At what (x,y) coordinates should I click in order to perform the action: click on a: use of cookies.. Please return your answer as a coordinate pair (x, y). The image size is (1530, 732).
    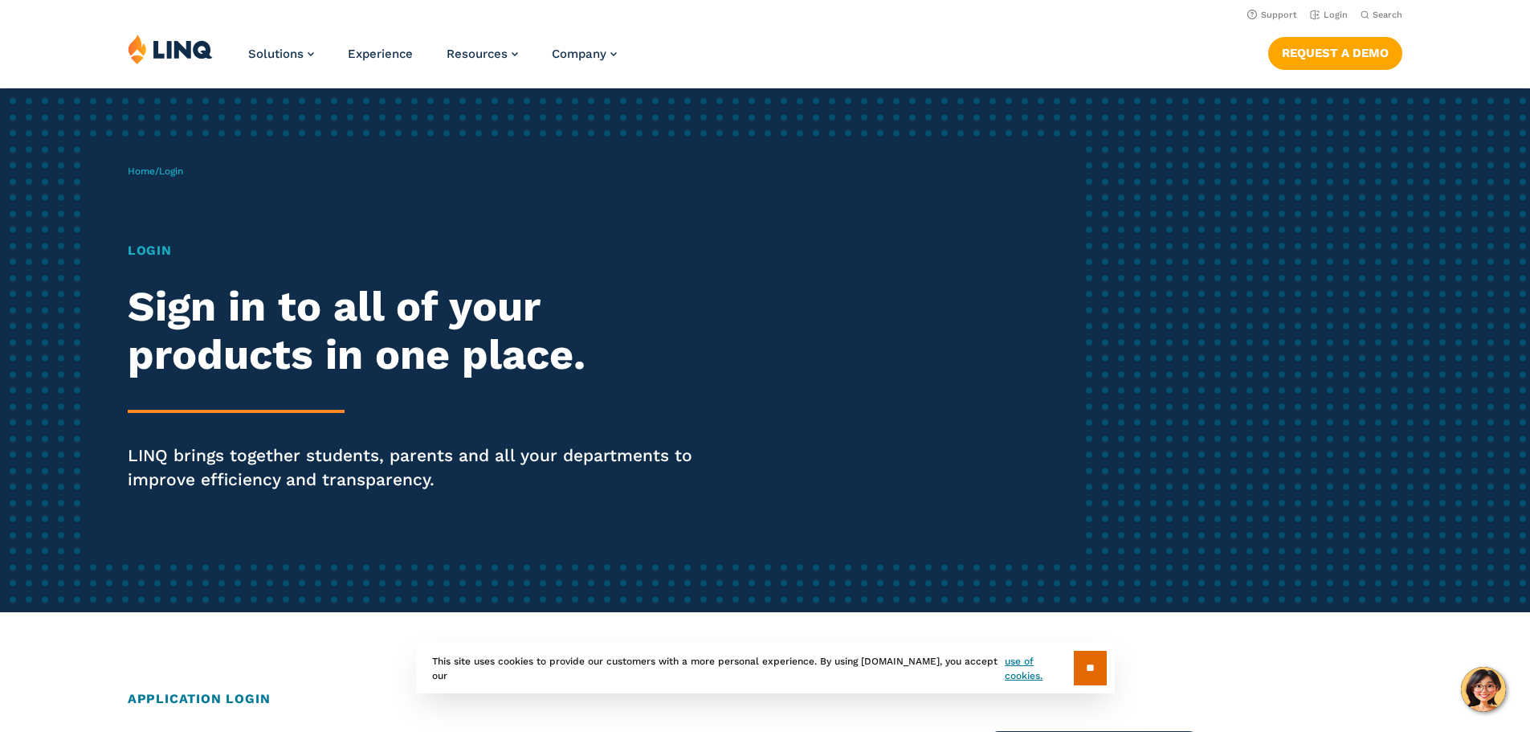
    Looking at the image, I should click on (1038, 668).